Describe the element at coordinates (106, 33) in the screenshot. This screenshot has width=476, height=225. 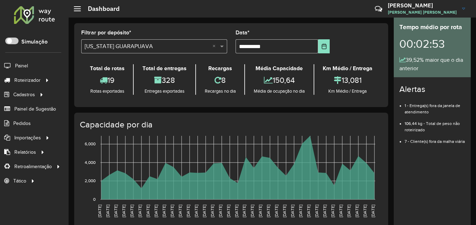
I see `label: Filtrar por depósito` at that location.